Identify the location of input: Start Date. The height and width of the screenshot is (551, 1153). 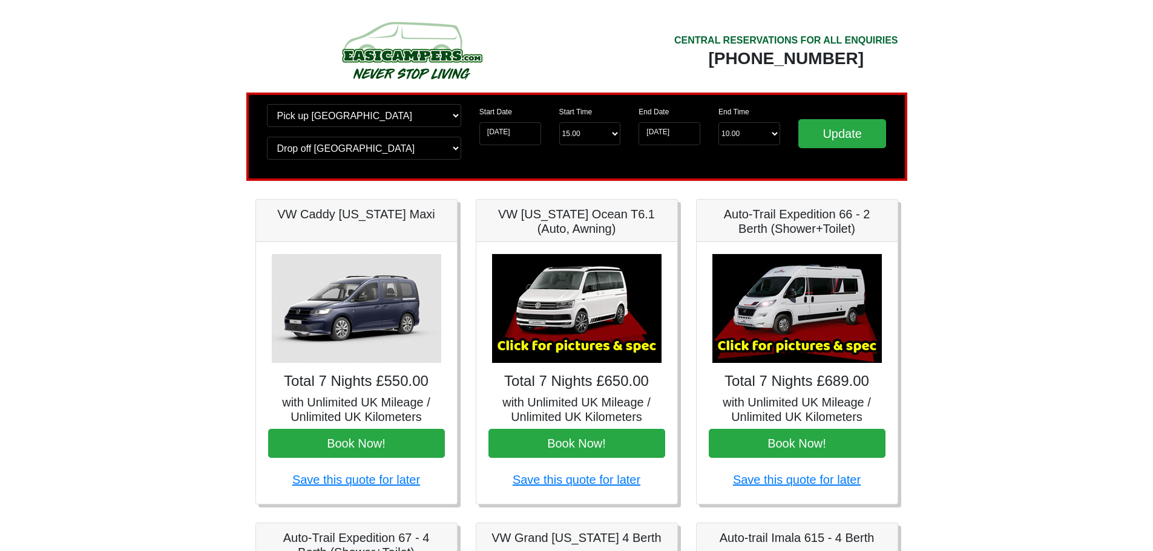
(510, 134).